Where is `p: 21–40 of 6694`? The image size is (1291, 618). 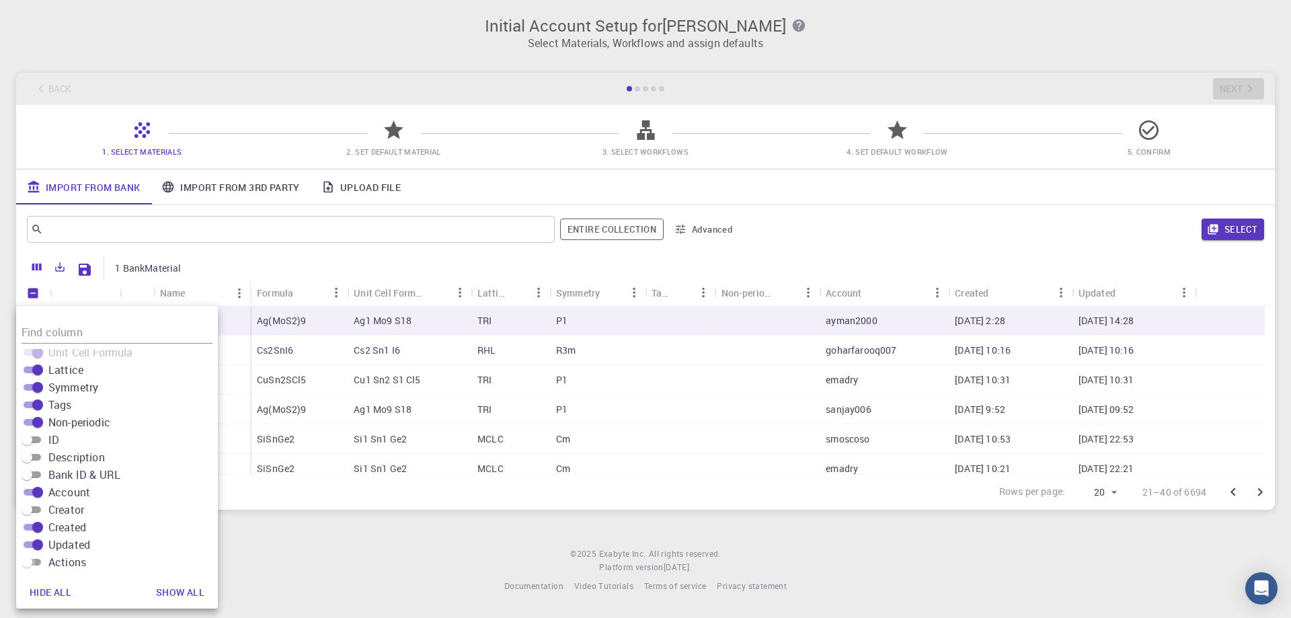
p: 21–40 of 6694 is located at coordinates (1174, 492).